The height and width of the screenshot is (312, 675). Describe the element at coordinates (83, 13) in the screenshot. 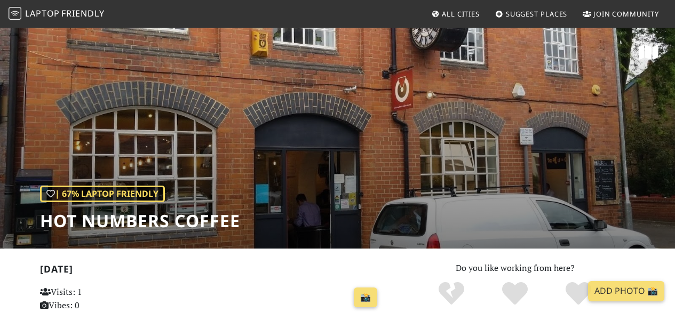

I see `span: Friendly` at that location.